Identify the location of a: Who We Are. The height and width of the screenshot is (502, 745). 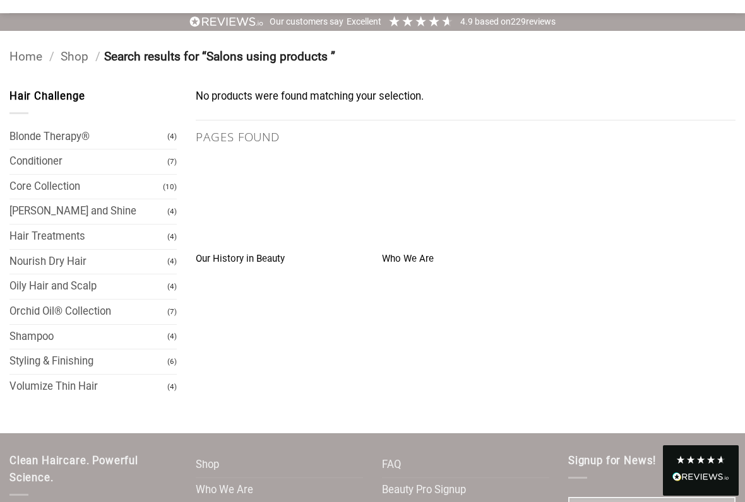
(465, 215).